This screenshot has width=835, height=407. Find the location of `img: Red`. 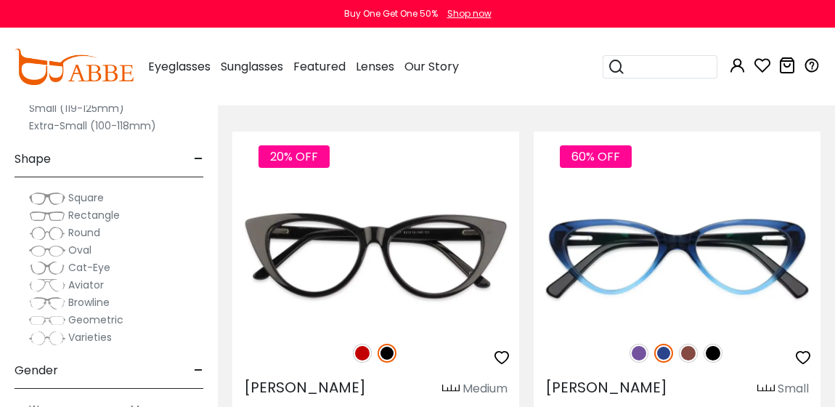

img: Red is located at coordinates (362, 353).